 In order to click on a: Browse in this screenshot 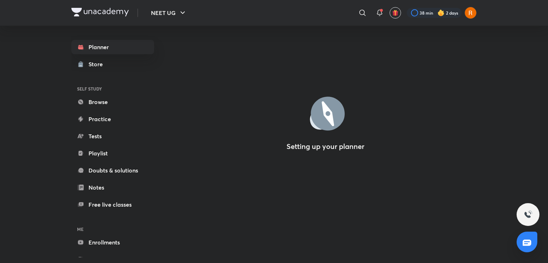, I will do `click(113, 102)`.